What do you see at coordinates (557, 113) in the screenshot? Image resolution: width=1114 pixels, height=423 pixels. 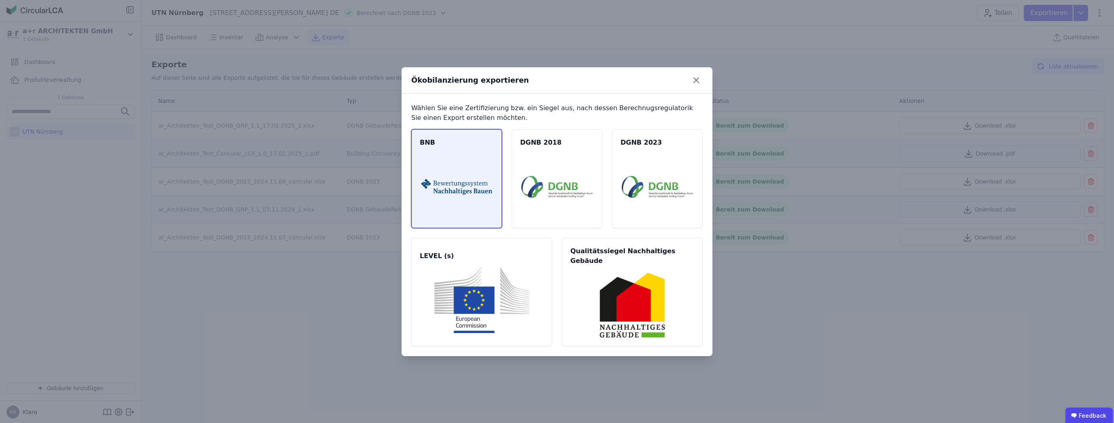 I see `div: Wählen Sie eine Zertifizierung bzw. ein Siegel aus, nach dessen Berechnugsregulatorik Sie einen E...` at bounding box center [557, 113].